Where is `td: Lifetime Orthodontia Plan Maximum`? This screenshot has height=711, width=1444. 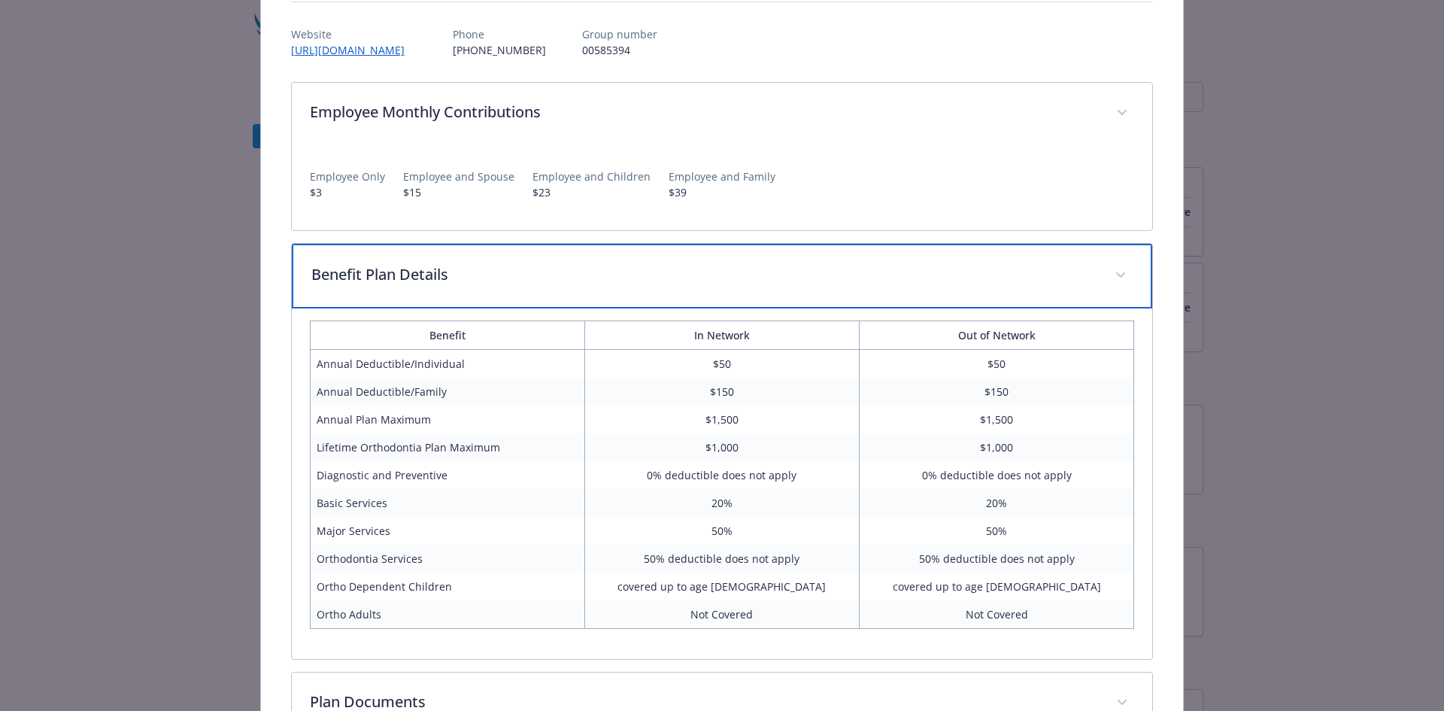 td: Lifetime Orthodontia Plan Maximum is located at coordinates (447, 447).